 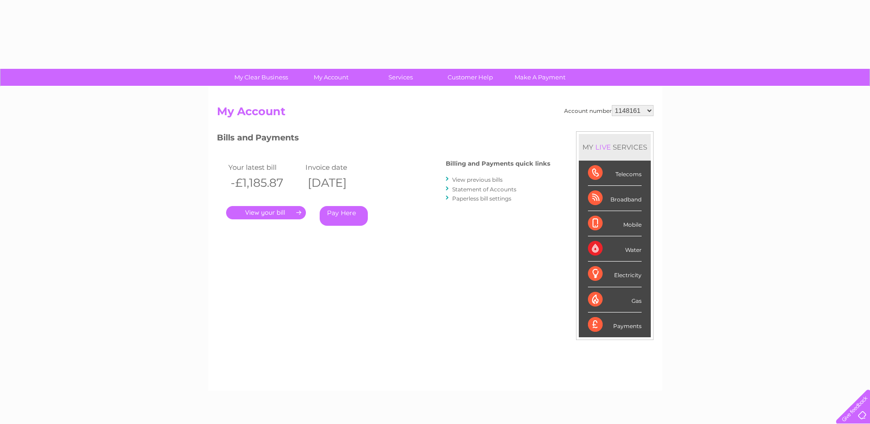 I want to click on h3: Bills and Payments, so click(x=383, y=139).